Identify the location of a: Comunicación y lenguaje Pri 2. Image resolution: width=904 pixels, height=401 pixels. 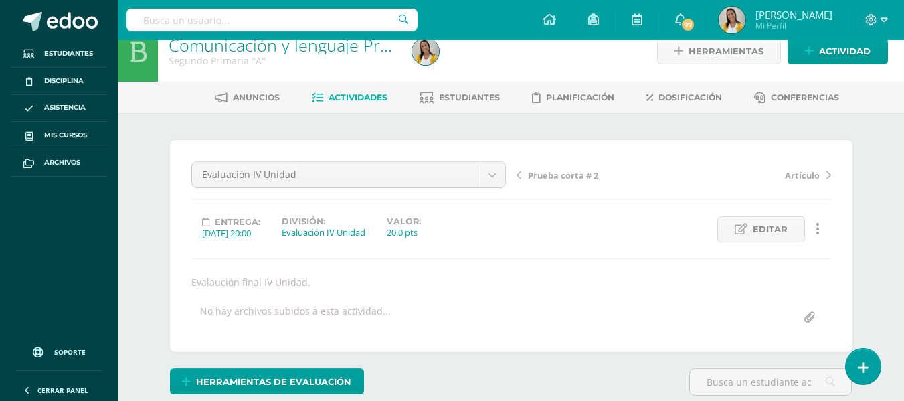
(283, 45).